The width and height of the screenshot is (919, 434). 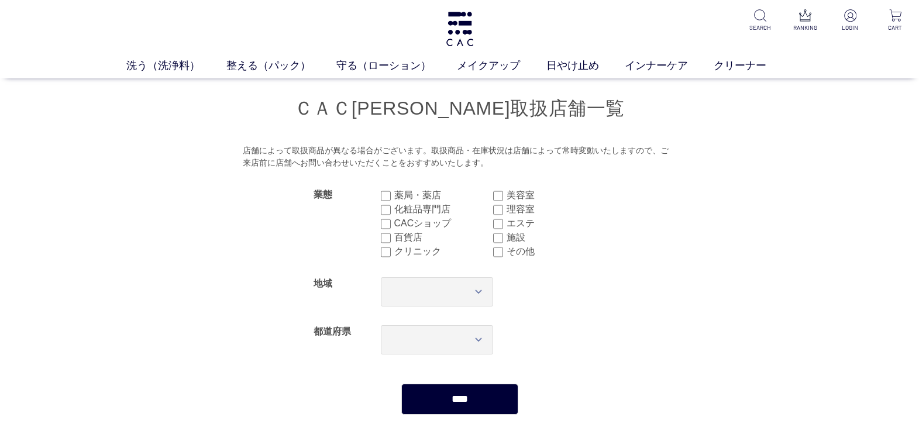 What do you see at coordinates (760, 28) in the screenshot?
I see `p: SEARCH` at bounding box center [760, 28].